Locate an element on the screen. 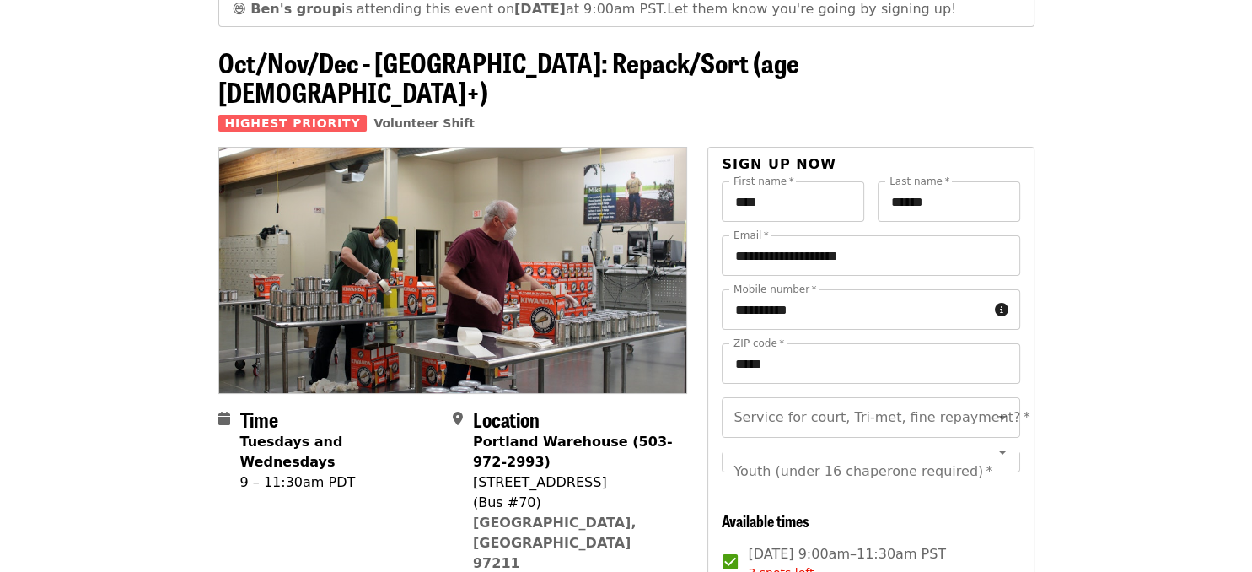 This screenshot has height=572, width=1252. span: Location is located at coordinates (506, 418).